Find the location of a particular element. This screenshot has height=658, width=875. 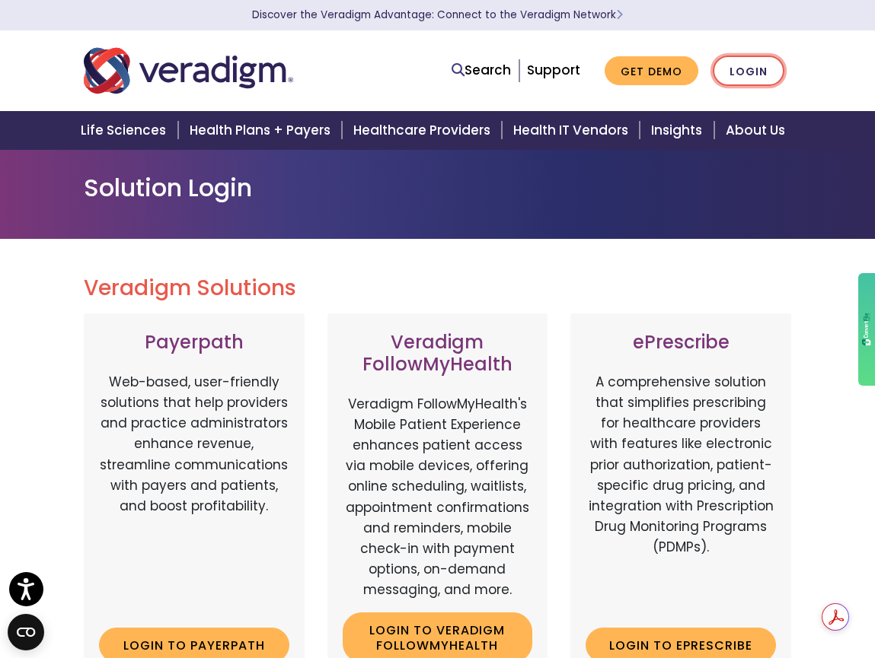

a: Health Plans + Payers is located at coordinates (262, 130).